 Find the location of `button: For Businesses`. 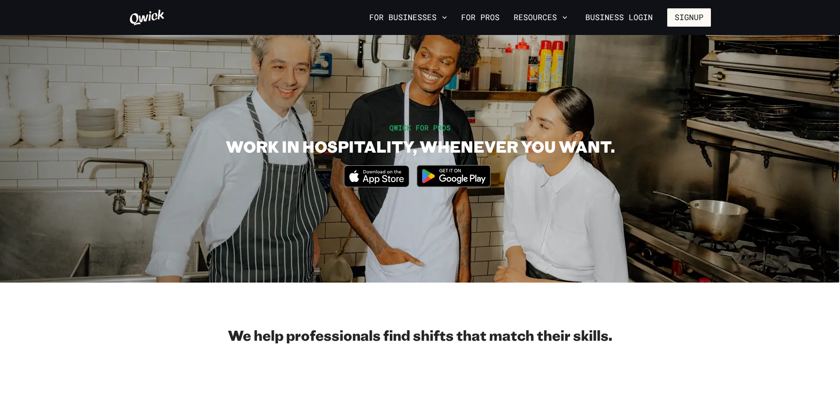

button: For Businesses is located at coordinates (408, 17).